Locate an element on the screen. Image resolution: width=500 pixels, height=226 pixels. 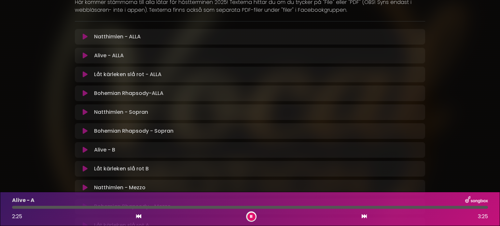
p: Natthimlen - ALLA is located at coordinates (117, 37).